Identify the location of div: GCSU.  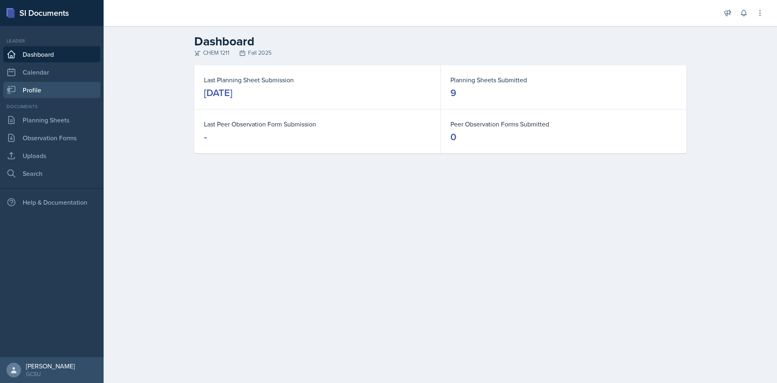
(50, 374).